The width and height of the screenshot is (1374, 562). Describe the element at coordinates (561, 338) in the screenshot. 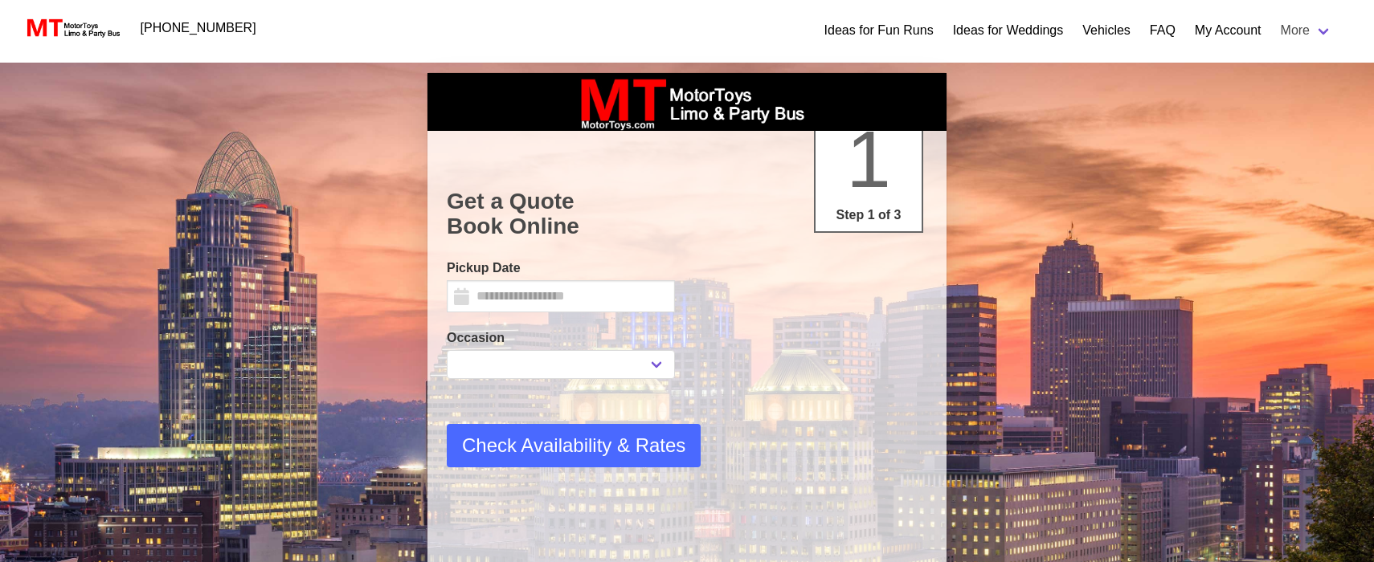

I see `label: Occasion` at that location.